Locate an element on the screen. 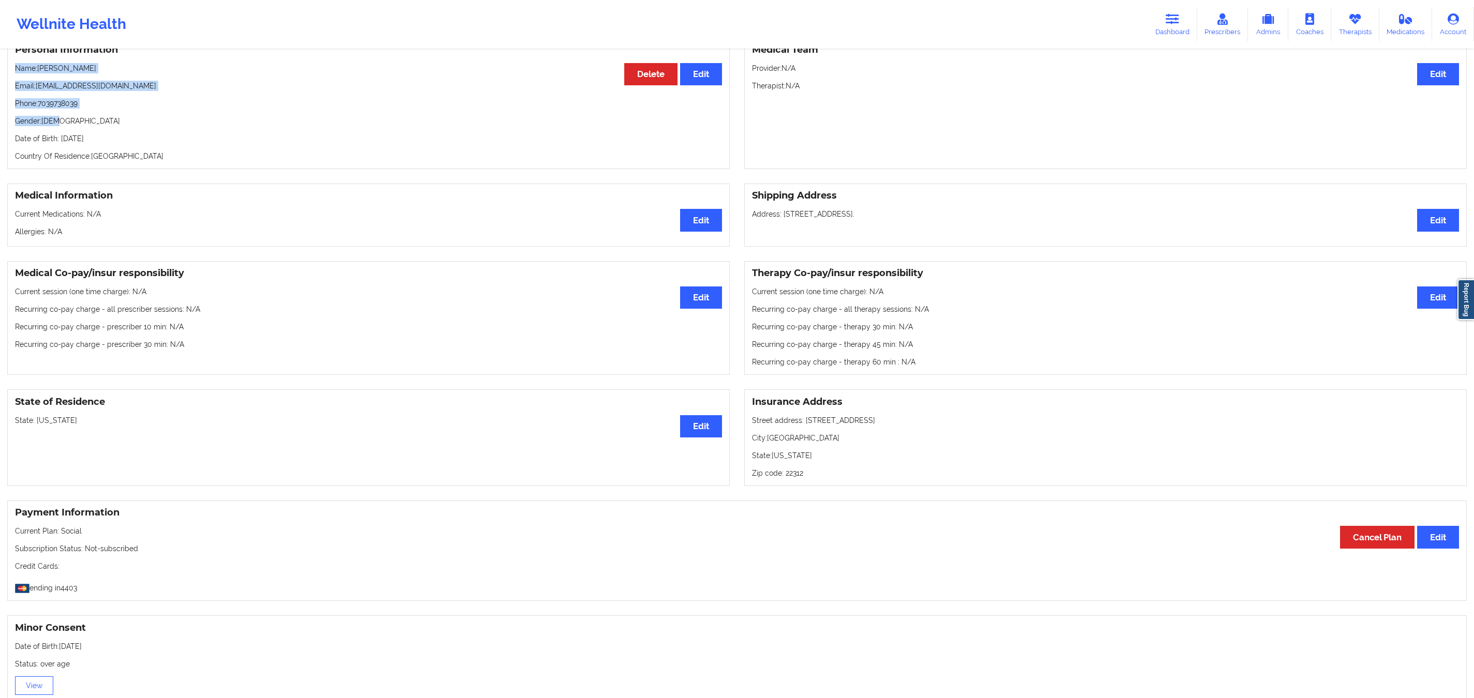  h3: Minor Consent is located at coordinates (737, 628).